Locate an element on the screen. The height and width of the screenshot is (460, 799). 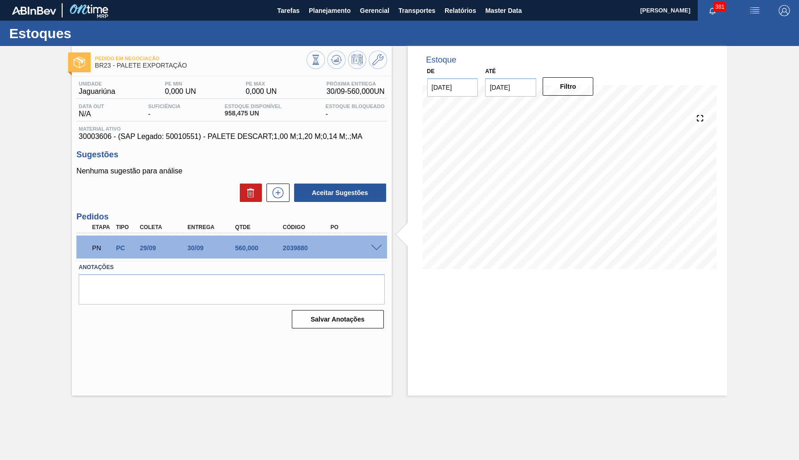
span: Master Data is located at coordinates (503, 11).